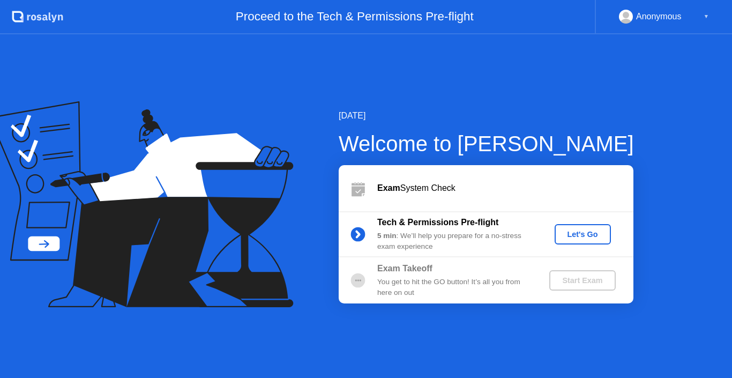  Describe the element at coordinates (506, 188) in the screenshot. I see `div: System Check` at that location.